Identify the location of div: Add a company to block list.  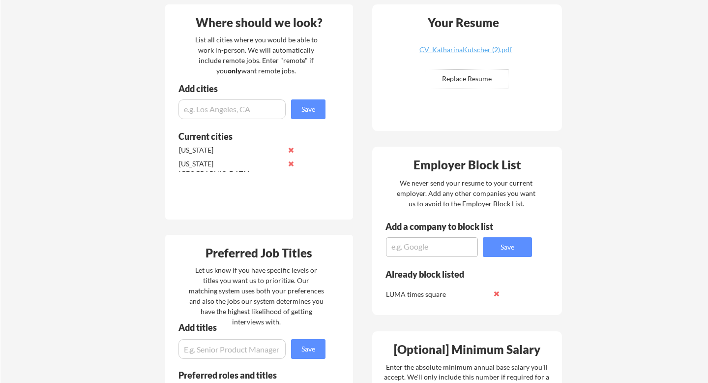
(447, 226).